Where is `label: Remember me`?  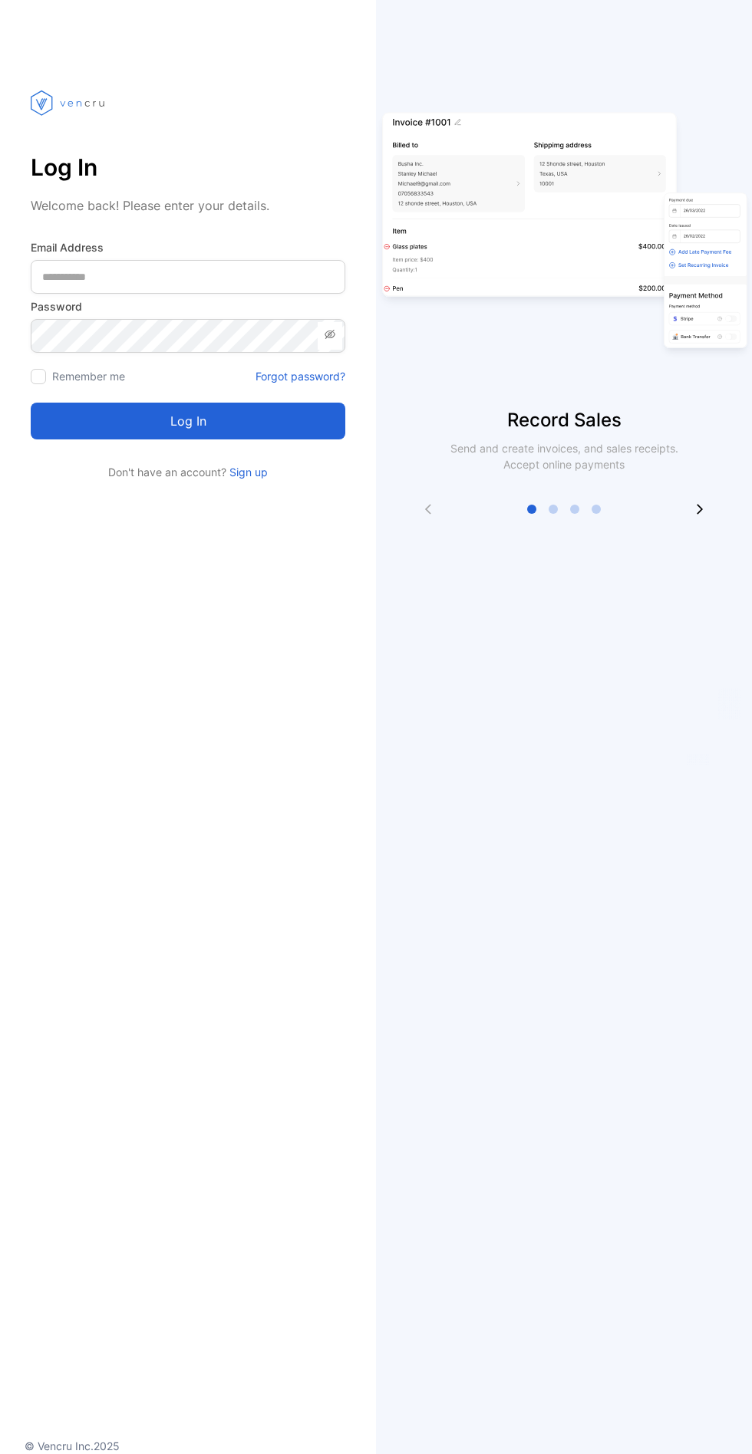
label: Remember me is located at coordinates (88, 376).